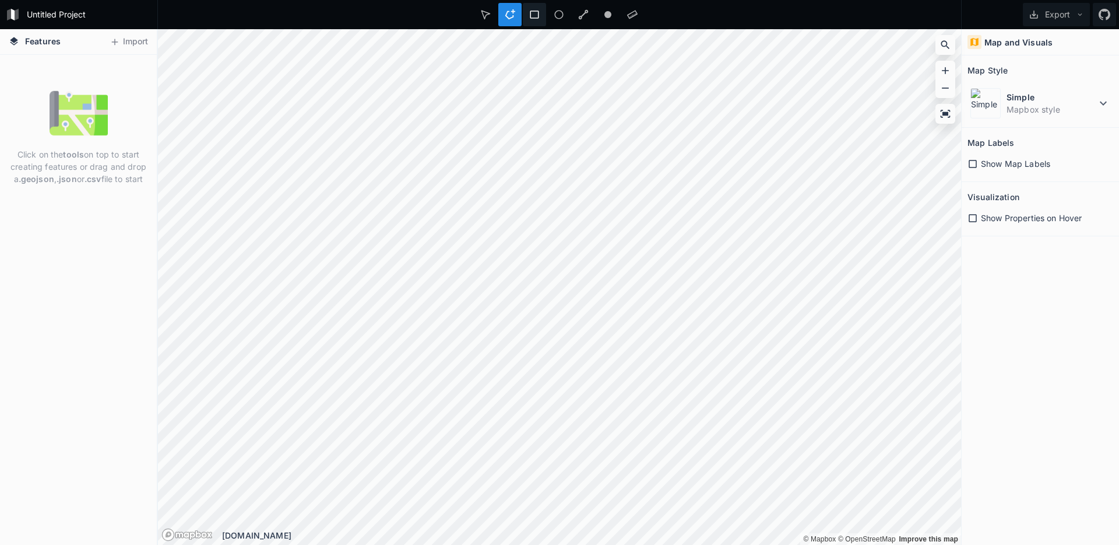 This screenshot has height=545, width=1119. Describe the element at coordinates (867, 539) in the screenshot. I see `a: OpenStreetMap` at that location.